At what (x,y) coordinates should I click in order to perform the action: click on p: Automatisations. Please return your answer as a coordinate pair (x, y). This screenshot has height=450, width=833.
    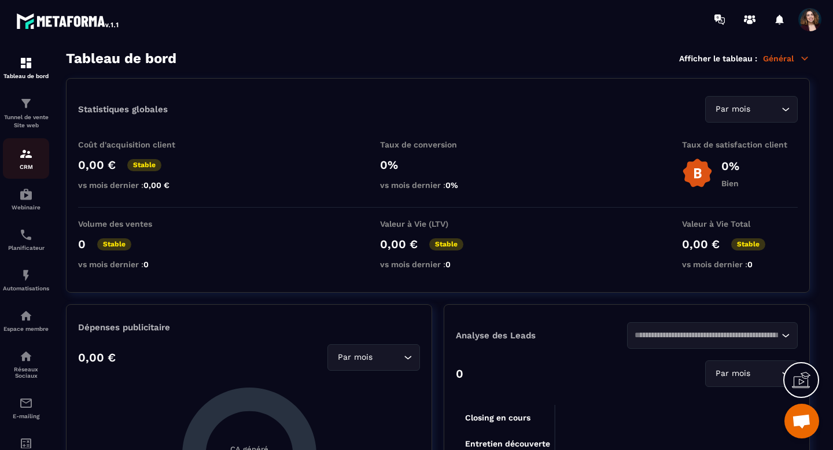
    Looking at the image, I should click on (26, 288).